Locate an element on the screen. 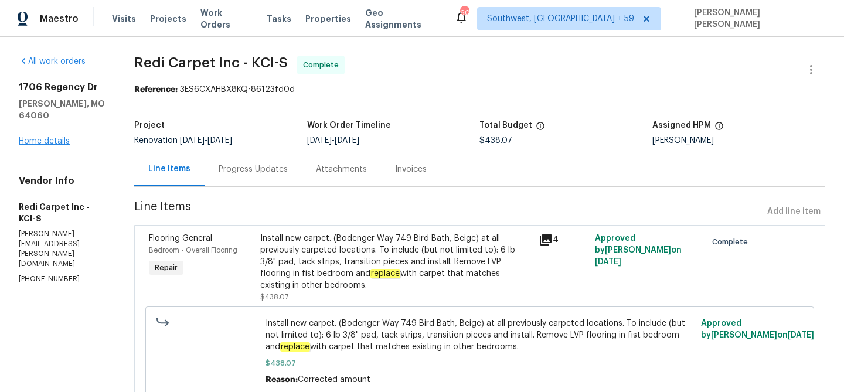  span: Install new carpet. (Bodenger Way 749 Bird Bath, Beige) at all previously carpeted locations. To ... is located at coordinates (480, 335).